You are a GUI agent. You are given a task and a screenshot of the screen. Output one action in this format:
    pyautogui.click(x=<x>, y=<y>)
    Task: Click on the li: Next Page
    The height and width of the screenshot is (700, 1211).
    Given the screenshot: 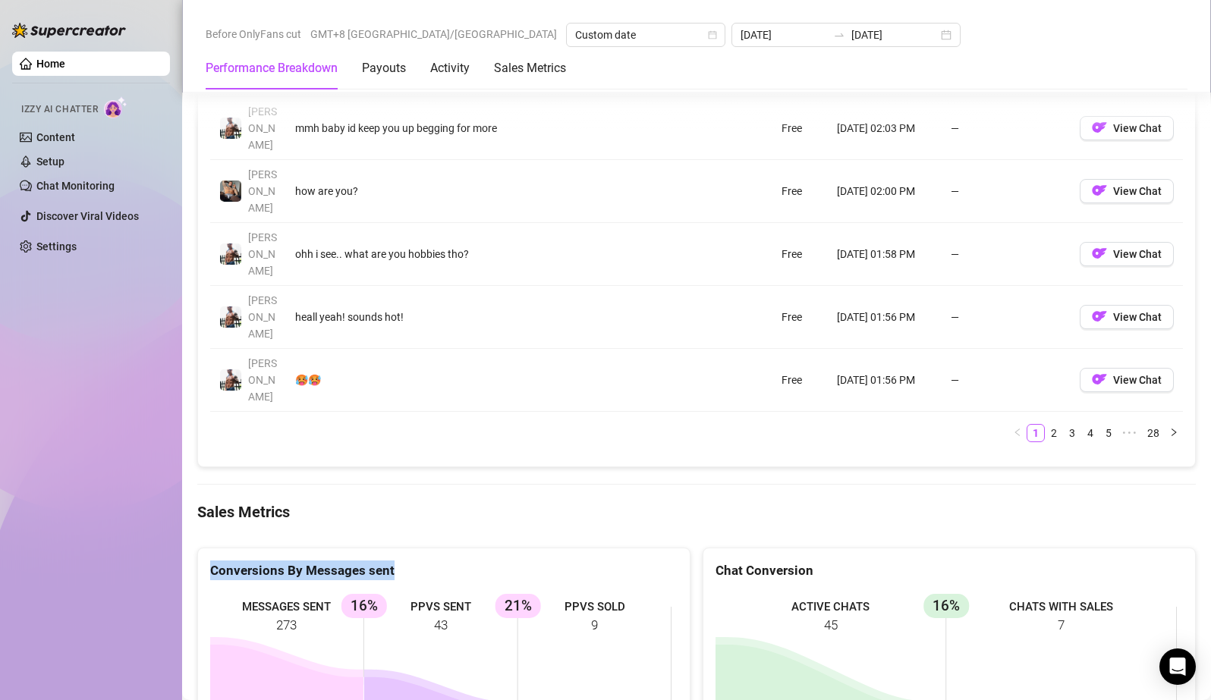 What is the action you would take?
    pyautogui.click(x=1174, y=433)
    